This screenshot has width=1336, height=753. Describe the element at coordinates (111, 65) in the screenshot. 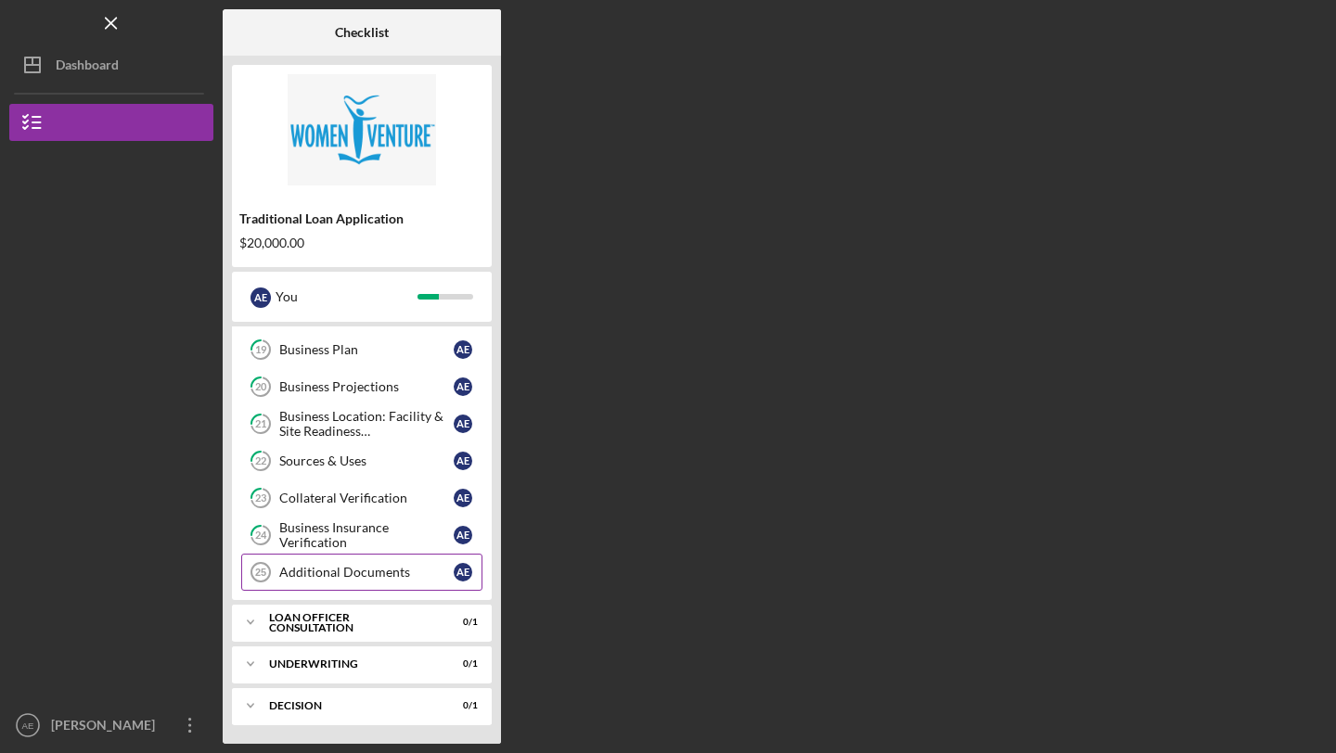

I see `a: Dashboard` at that location.